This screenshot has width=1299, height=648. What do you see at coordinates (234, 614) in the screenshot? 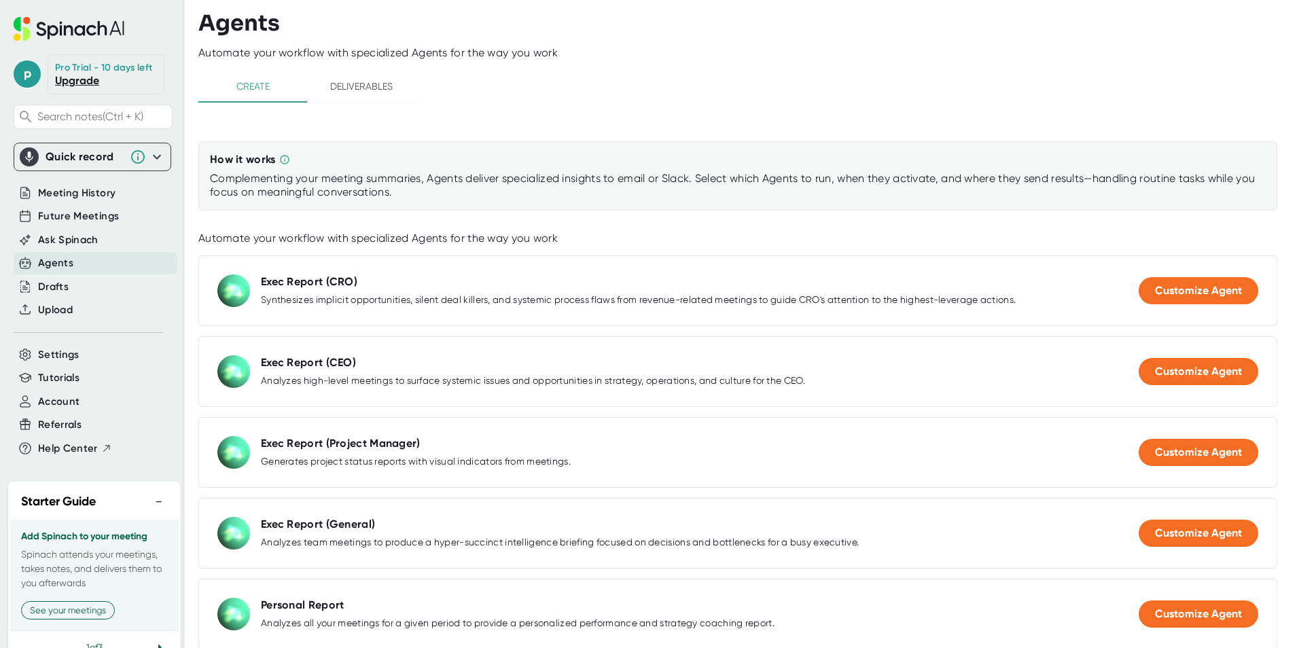
I see `img: Personal Report` at bounding box center [234, 614].